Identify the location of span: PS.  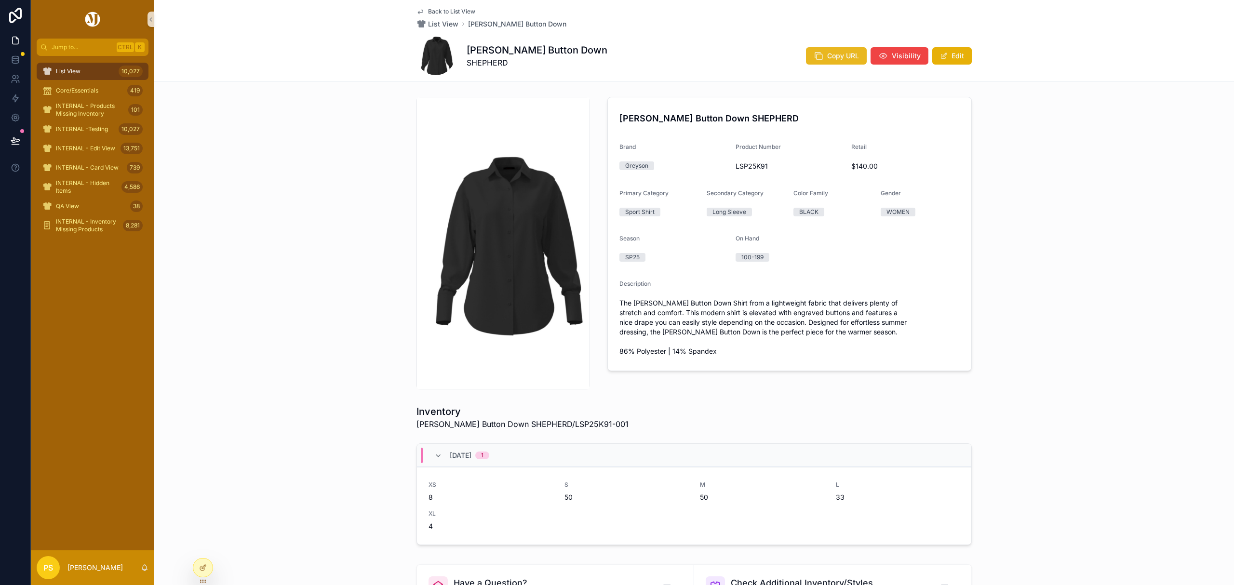
(48, 568).